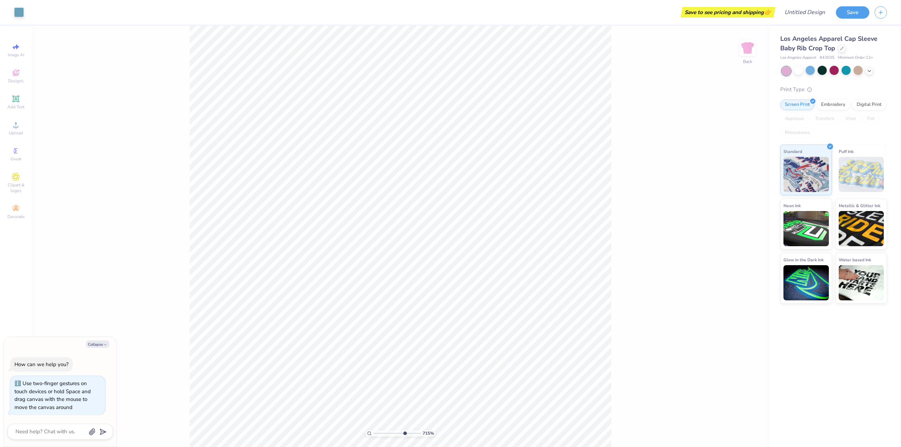  I want to click on span: Puff Ink, so click(846, 151).